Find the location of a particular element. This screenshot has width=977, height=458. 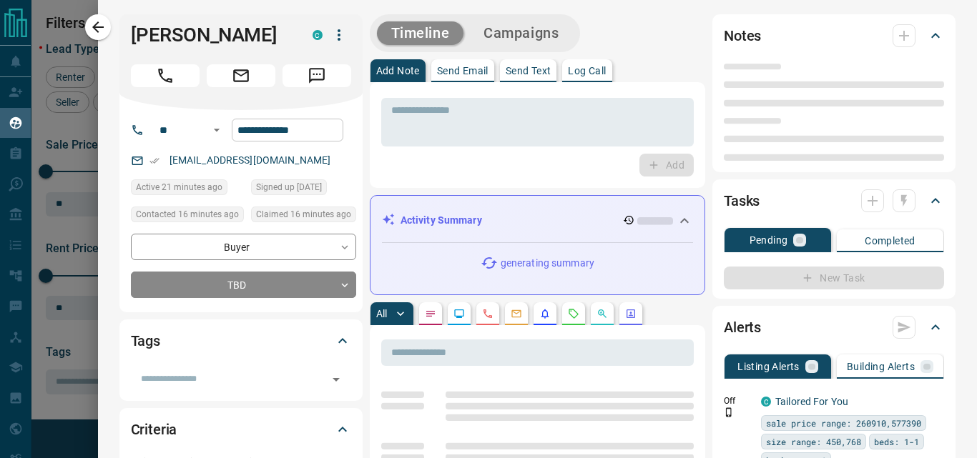

svg: Emails is located at coordinates (516, 314).